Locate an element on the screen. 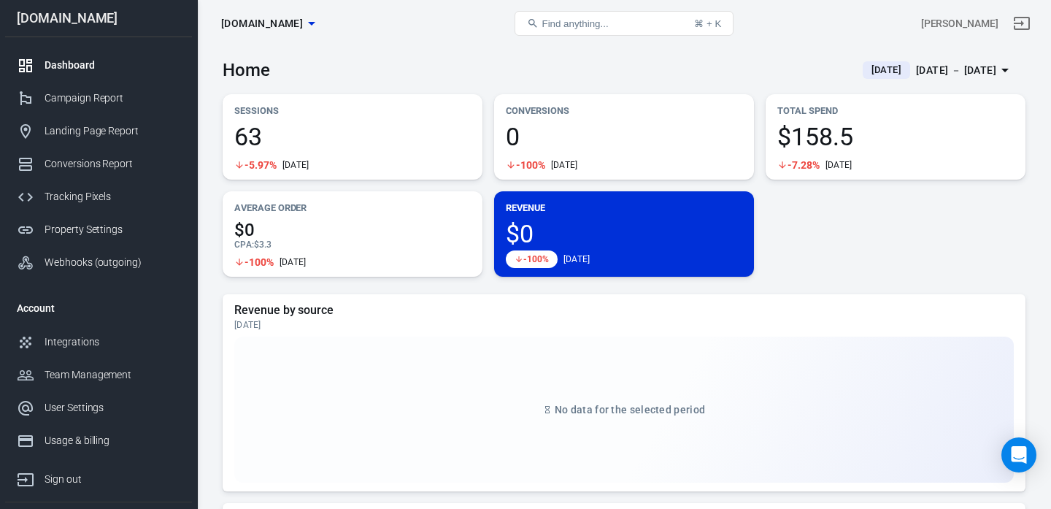 The width and height of the screenshot is (1051, 509). span: -5.97% is located at coordinates (260, 165).